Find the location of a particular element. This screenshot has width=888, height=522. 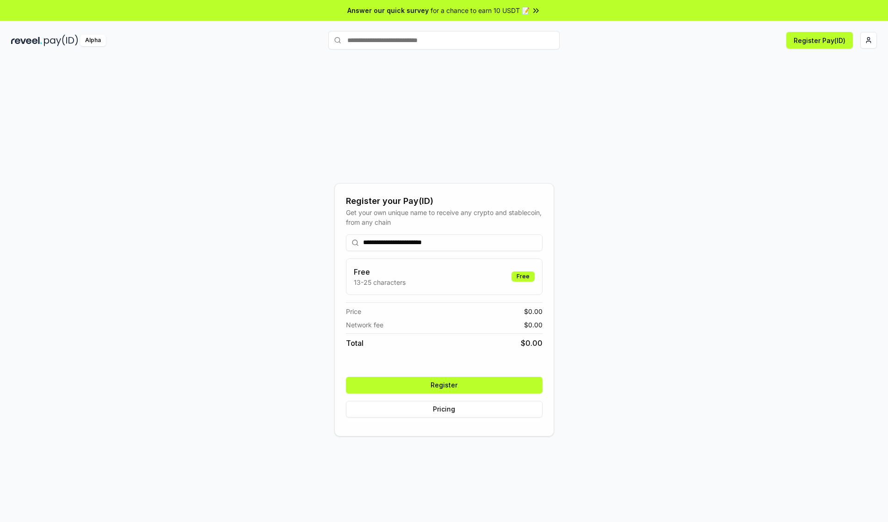

h3: Free is located at coordinates (380, 272).